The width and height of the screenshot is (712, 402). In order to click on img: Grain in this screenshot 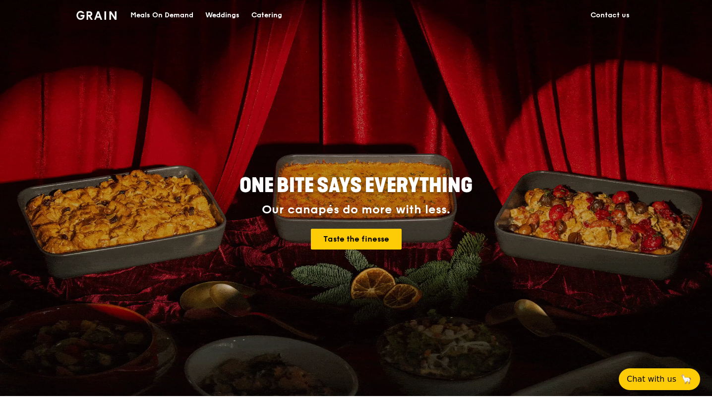, I will do `click(96, 15)`.